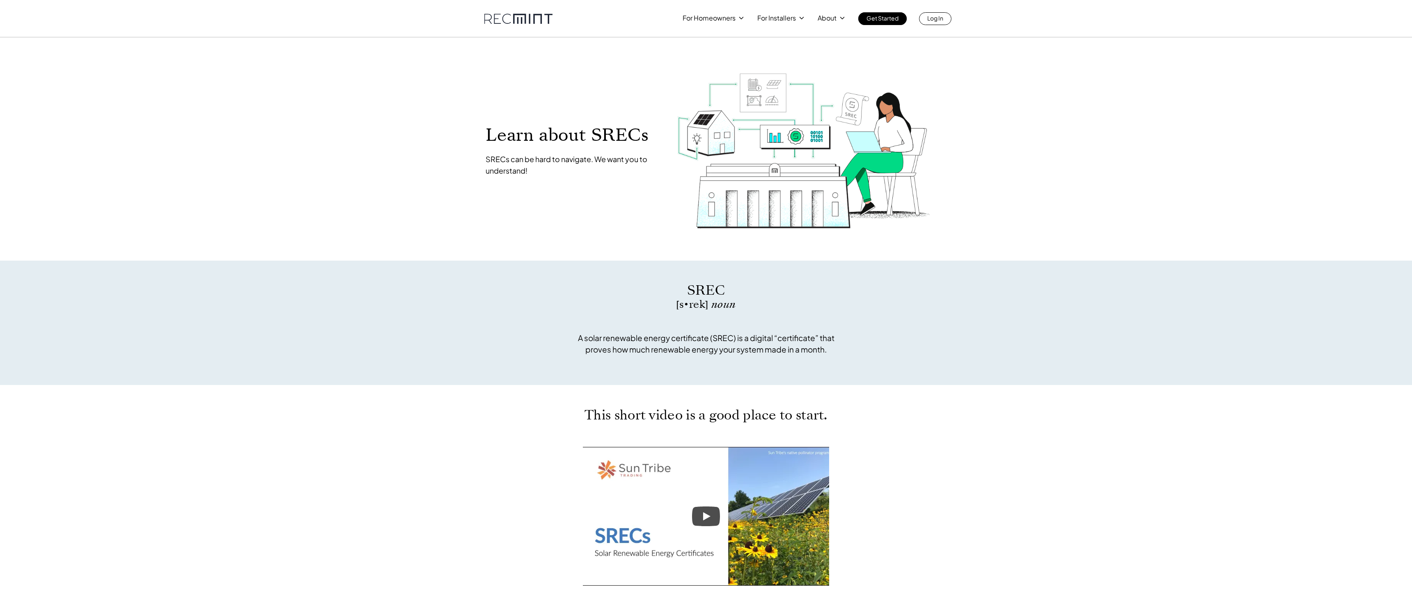 The image size is (1412, 591). I want to click on span: noun, so click(724, 304).